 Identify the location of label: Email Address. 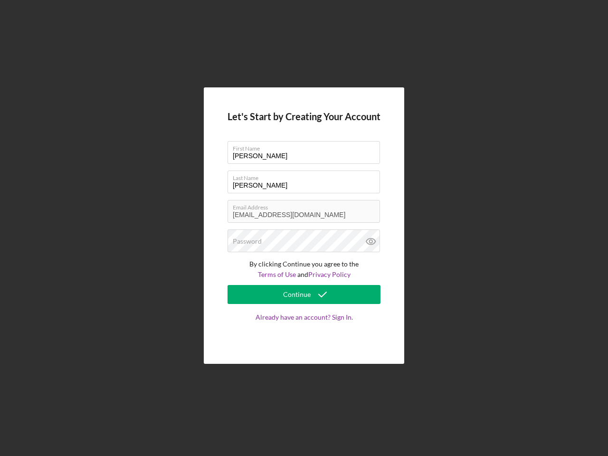
(306, 206).